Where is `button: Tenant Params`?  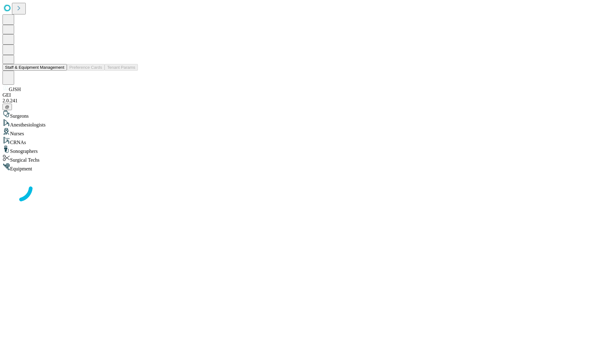 button: Tenant Params is located at coordinates (121, 67).